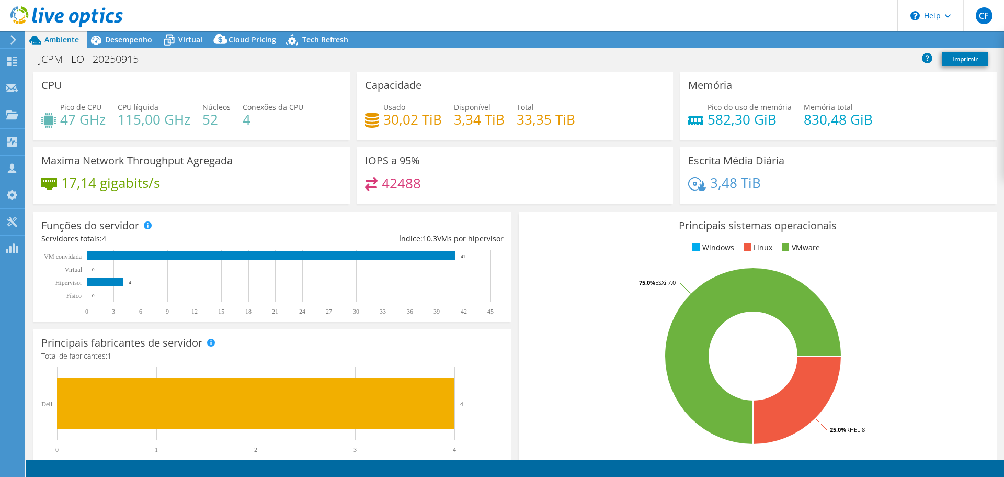 The width and height of the screenshot is (1004, 477). I want to click on h4: Total de fabricantes:, so click(273, 356).